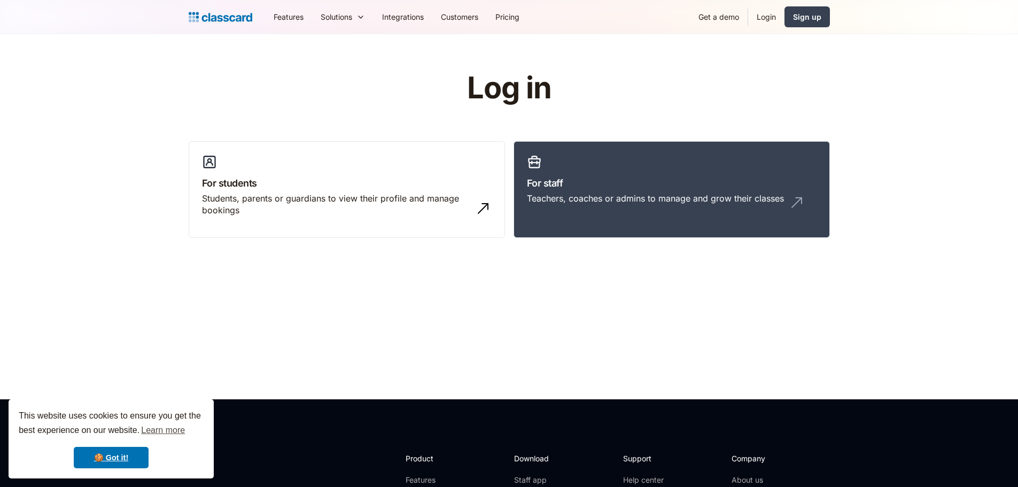  Describe the element at coordinates (507, 17) in the screenshot. I see `a: Pricing` at that location.